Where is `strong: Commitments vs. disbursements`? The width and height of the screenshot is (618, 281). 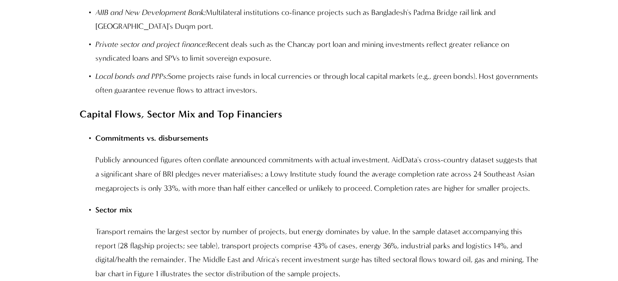
strong: Commitments vs. disbursements is located at coordinates (152, 138).